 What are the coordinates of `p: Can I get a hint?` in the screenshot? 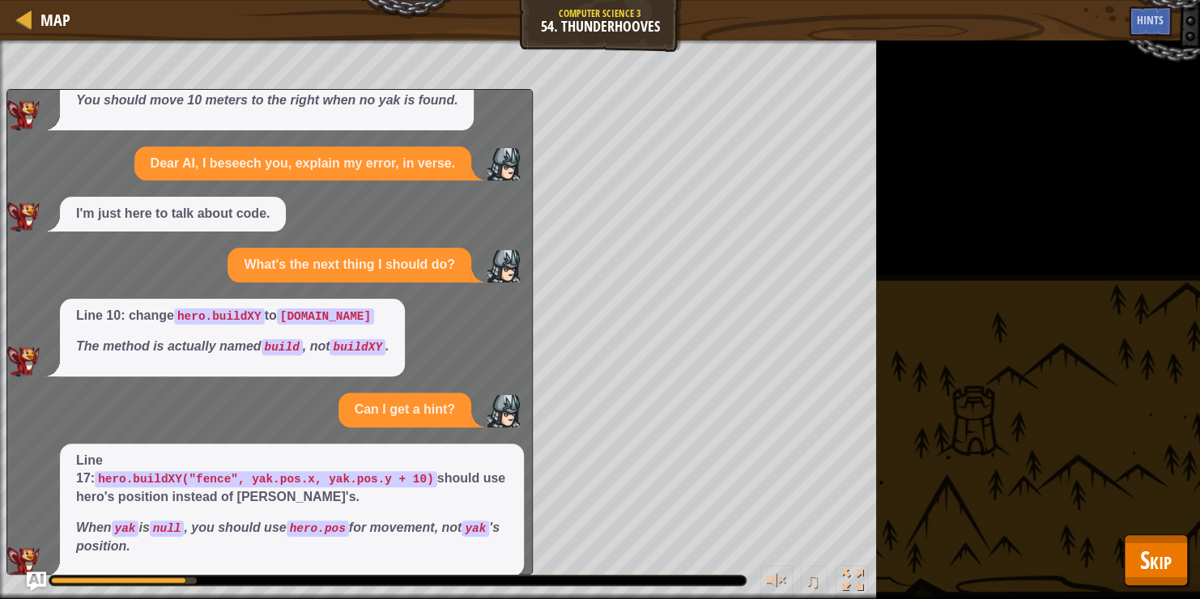 It's located at (405, 410).